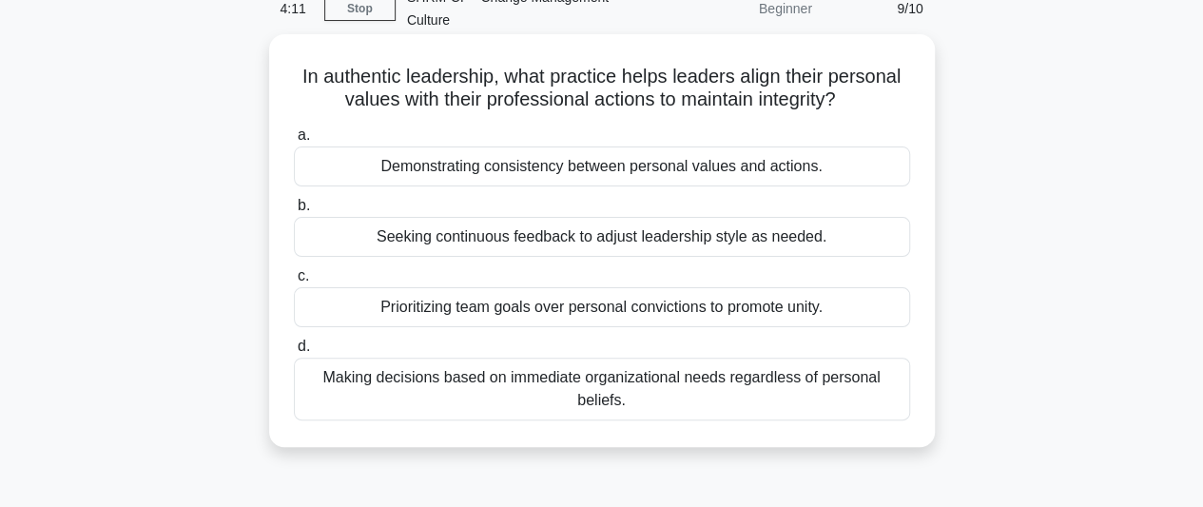 This screenshot has width=1203, height=507. Describe the element at coordinates (602, 237) in the screenshot. I see `div: Seeking continuous feedback to adjust leadership style as needed.` at that location.